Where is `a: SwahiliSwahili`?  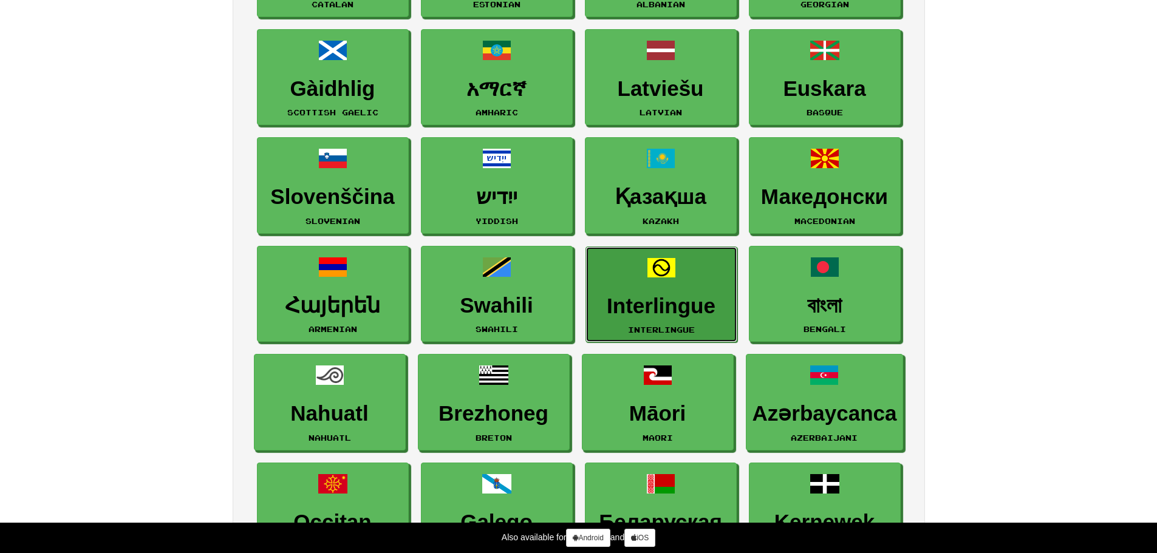 a: SwahiliSwahili is located at coordinates (497, 294).